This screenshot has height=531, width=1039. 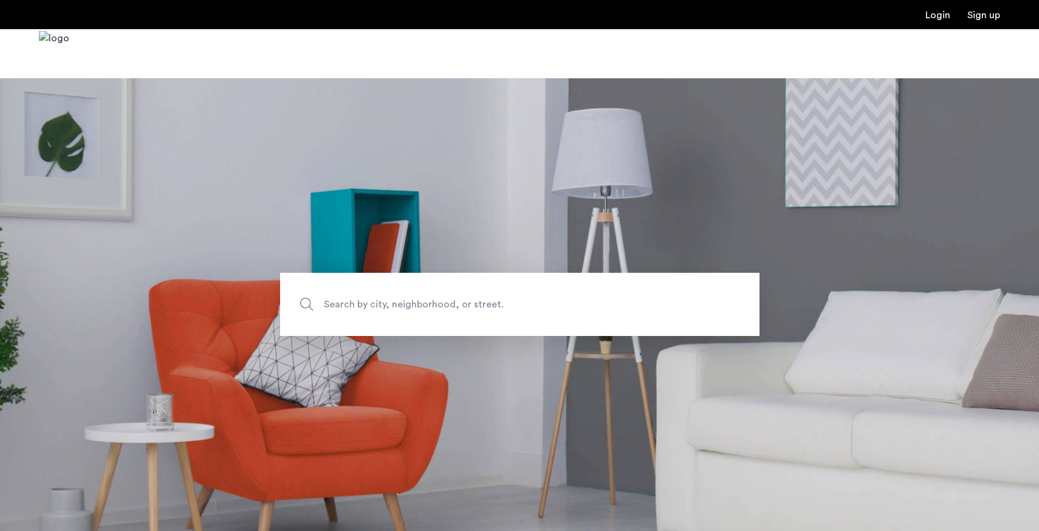 I want to click on a: Registration, so click(x=983, y=15).